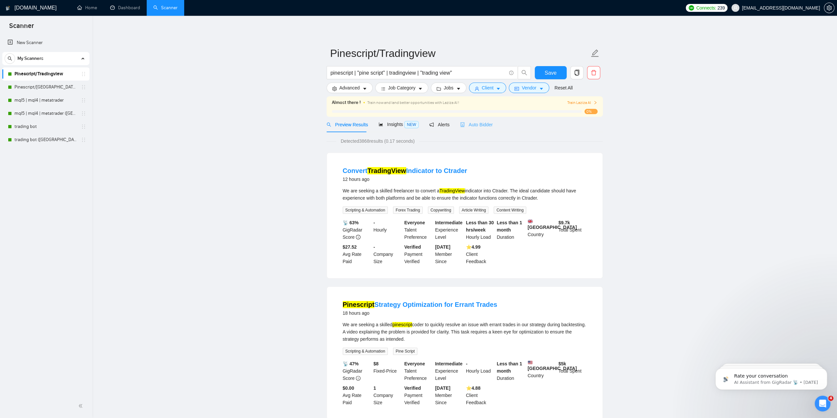 Image resolution: width=837 pixels, height=418 pixels. What do you see at coordinates (462, 125) in the screenshot?
I see `span: robot` at bounding box center [462, 125].